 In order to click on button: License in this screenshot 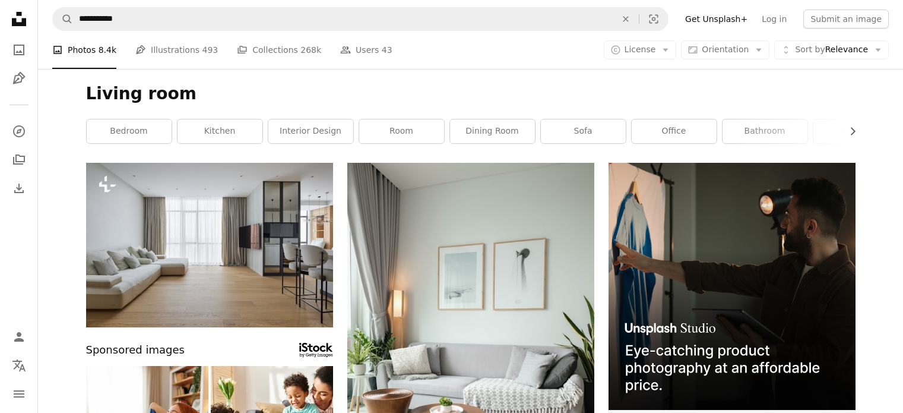, I will do `click(640, 50)`.